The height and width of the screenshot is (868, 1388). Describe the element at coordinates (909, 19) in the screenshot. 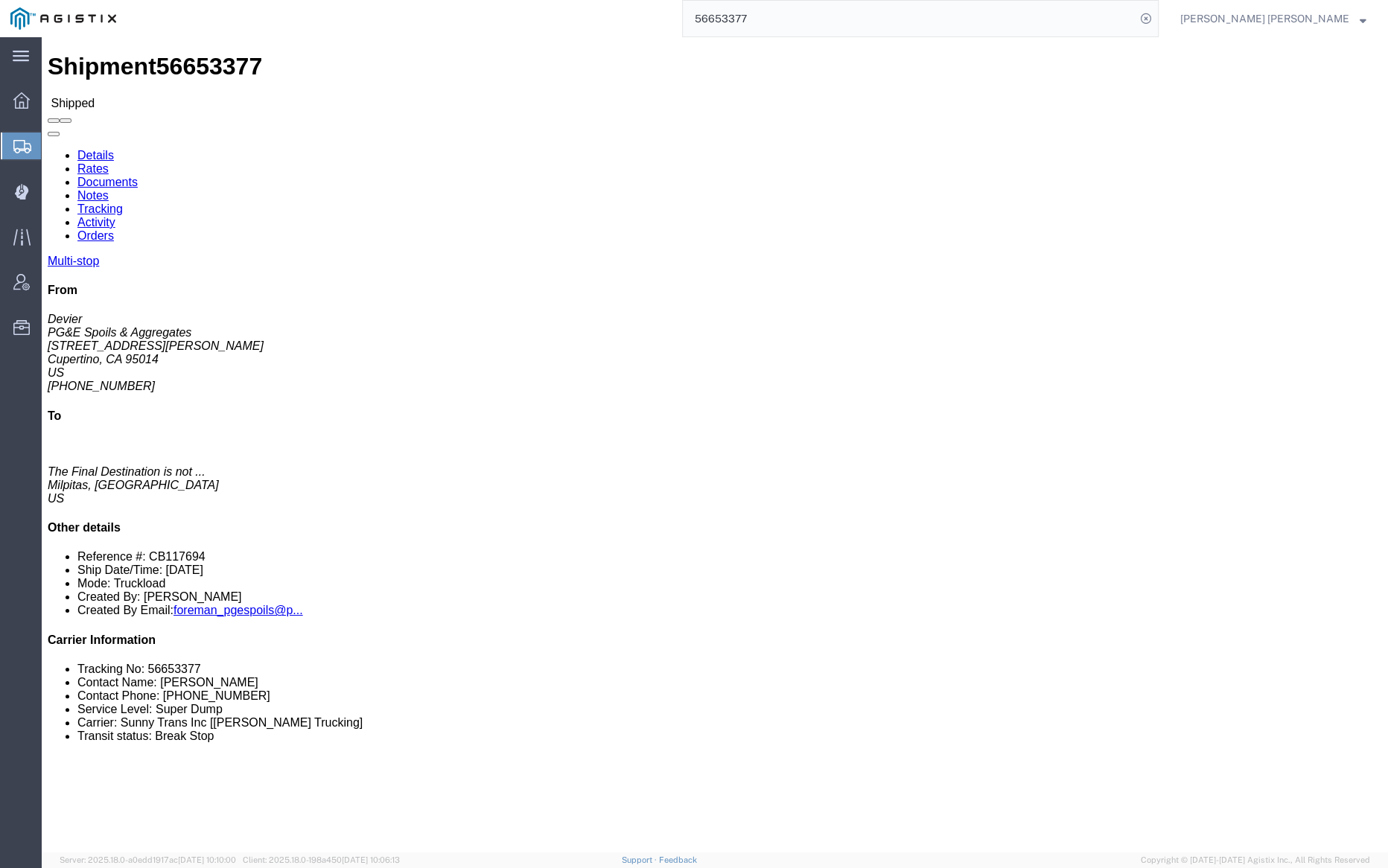

I see `input: Search for shipment number, reference number` at that location.